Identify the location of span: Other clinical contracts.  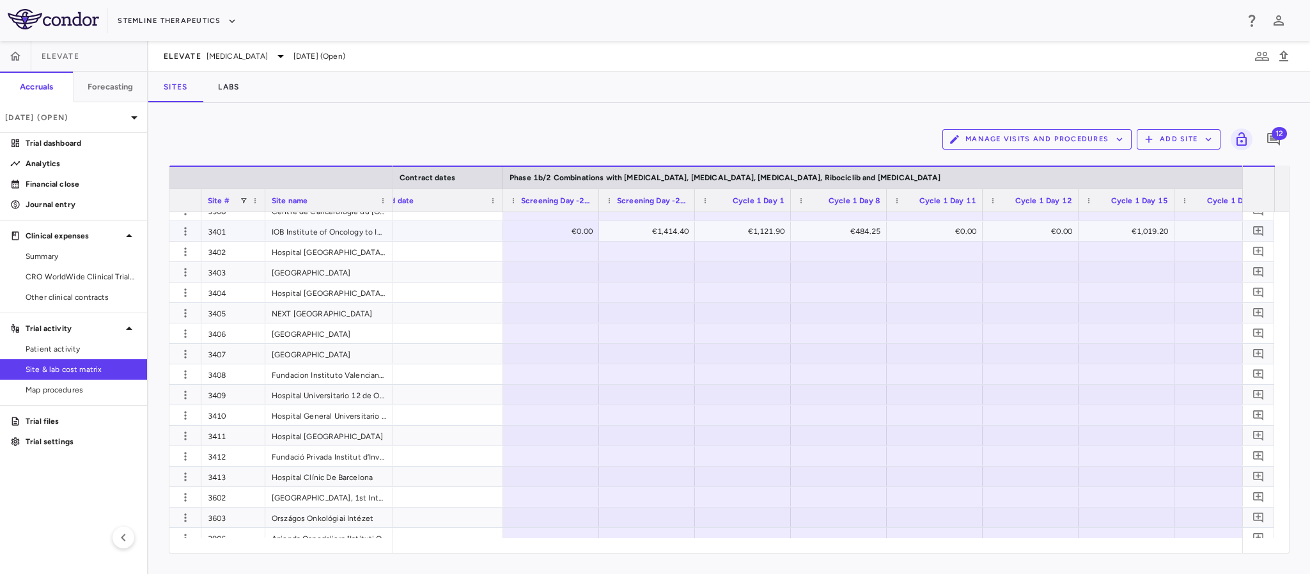
(81, 297).